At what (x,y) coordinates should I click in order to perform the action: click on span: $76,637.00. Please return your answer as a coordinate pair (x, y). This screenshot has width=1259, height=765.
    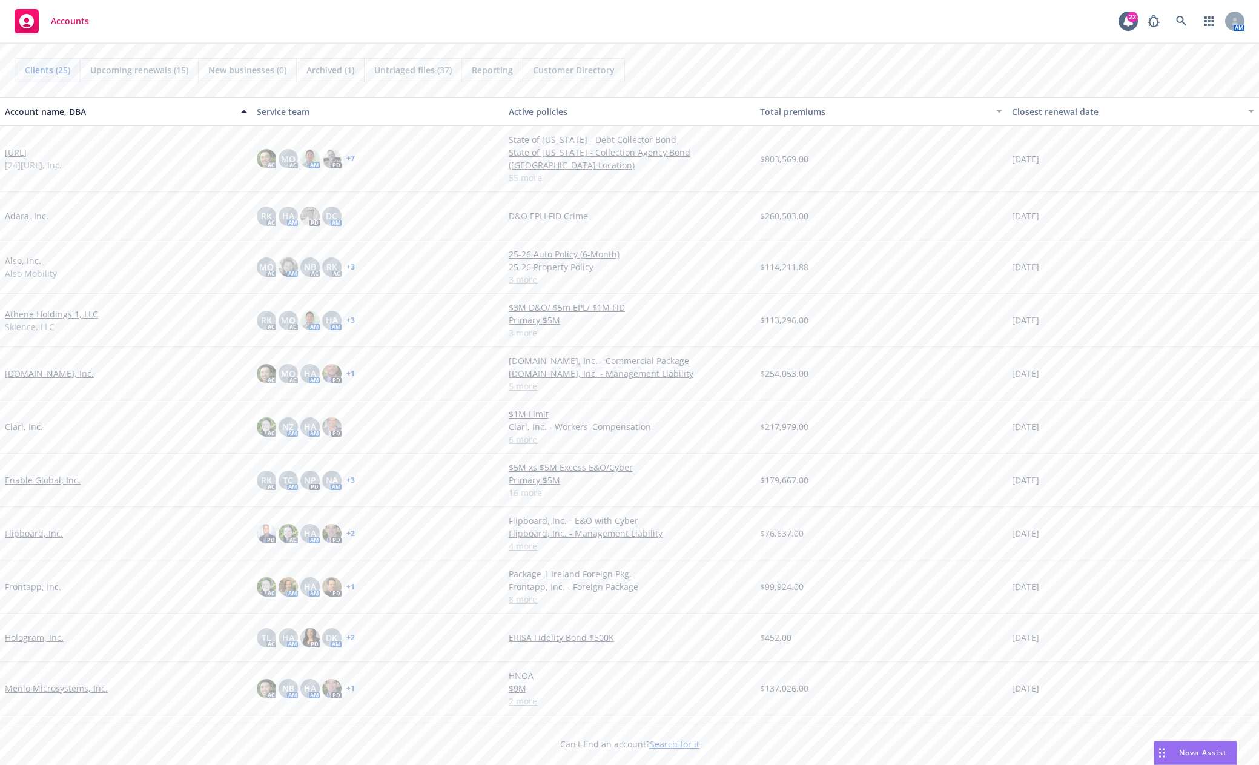
    Looking at the image, I should click on (782, 533).